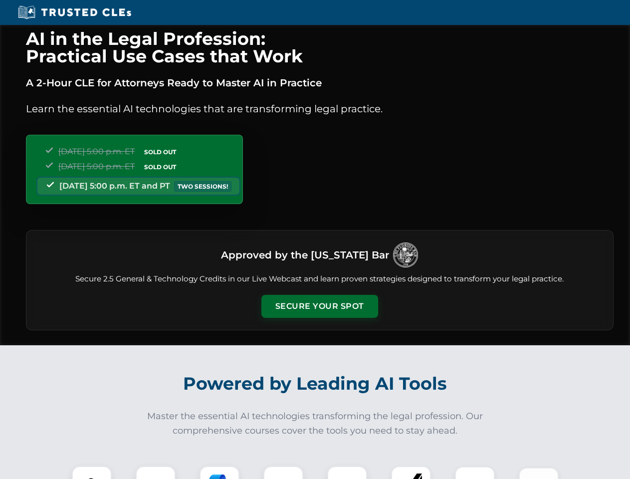  I want to click on p: Master the essential AI technologies transforming the legal profession. Our comprehensive courses..., so click(315, 424).